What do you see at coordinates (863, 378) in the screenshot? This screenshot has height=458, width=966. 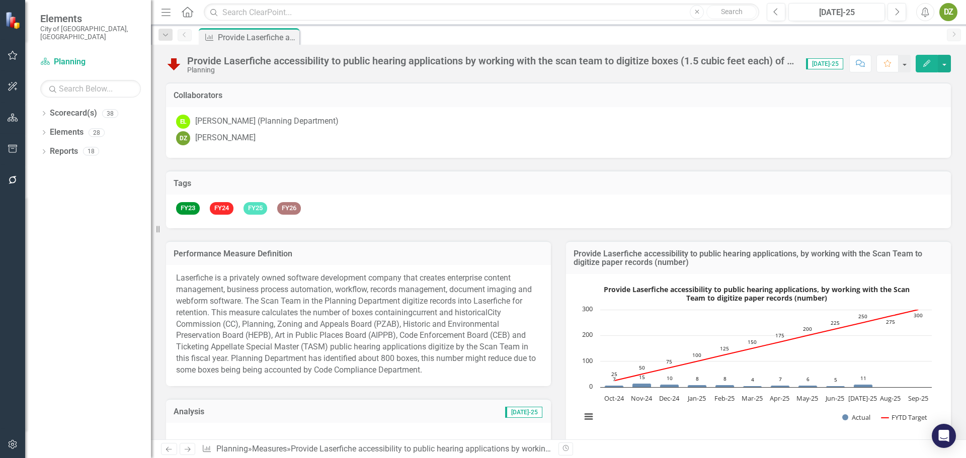 I see `text: 11` at bounding box center [863, 378].